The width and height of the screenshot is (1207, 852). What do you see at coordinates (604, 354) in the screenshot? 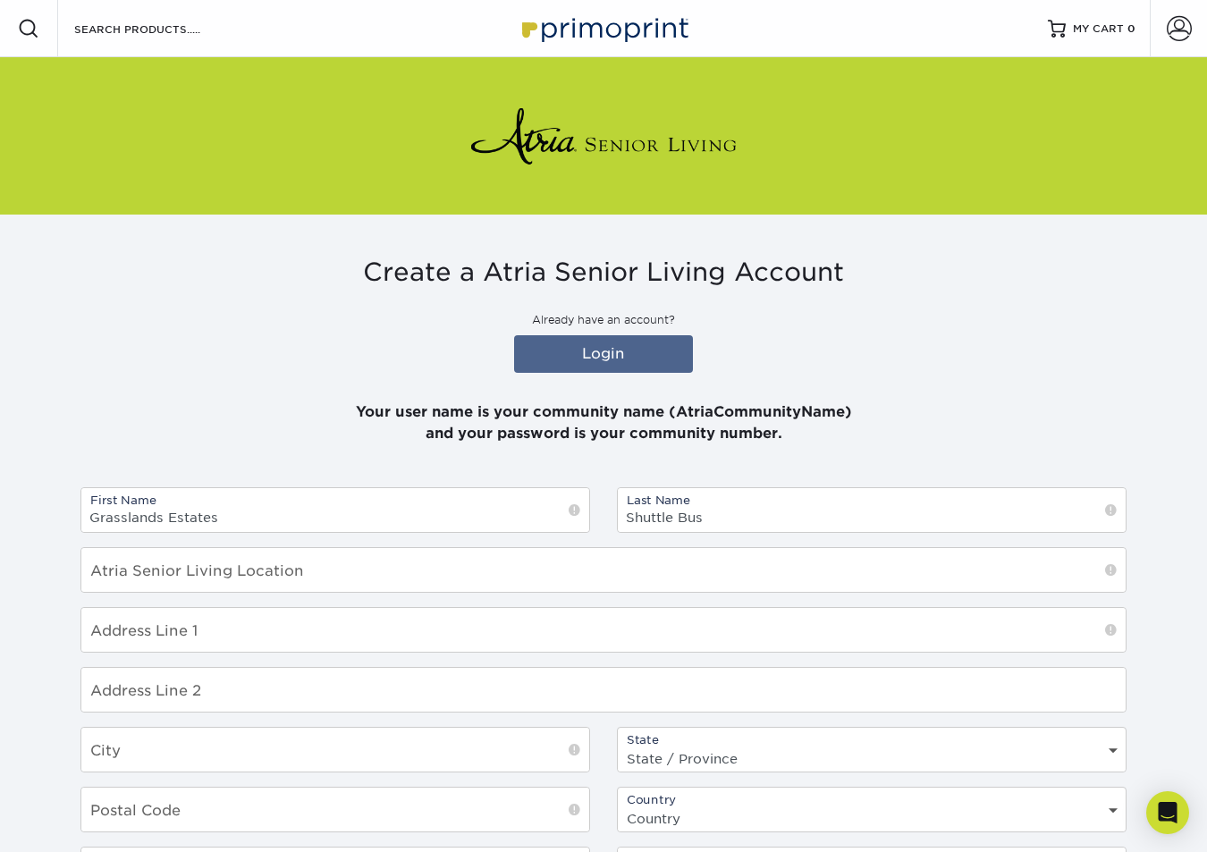
I see `a: Login` at bounding box center [604, 354].